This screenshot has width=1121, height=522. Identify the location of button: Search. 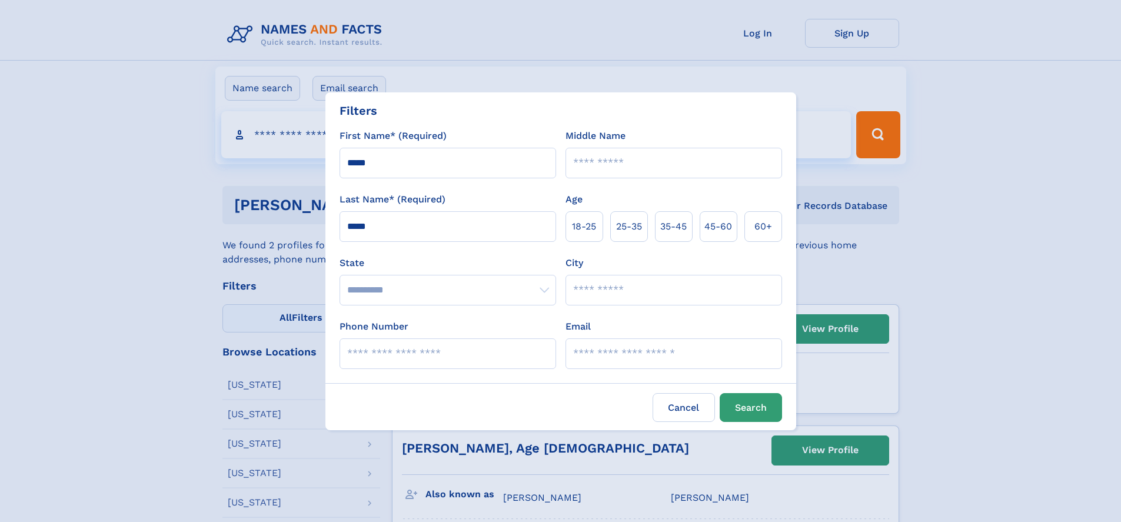
(751, 407).